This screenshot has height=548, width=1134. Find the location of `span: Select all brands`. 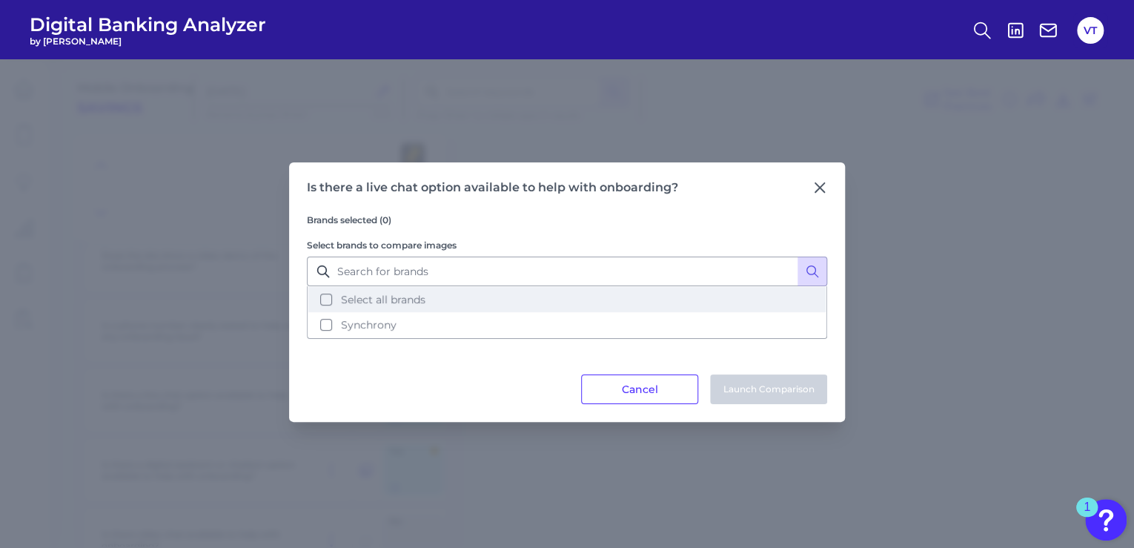

span: Select all brands is located at coordinates (383, 299).